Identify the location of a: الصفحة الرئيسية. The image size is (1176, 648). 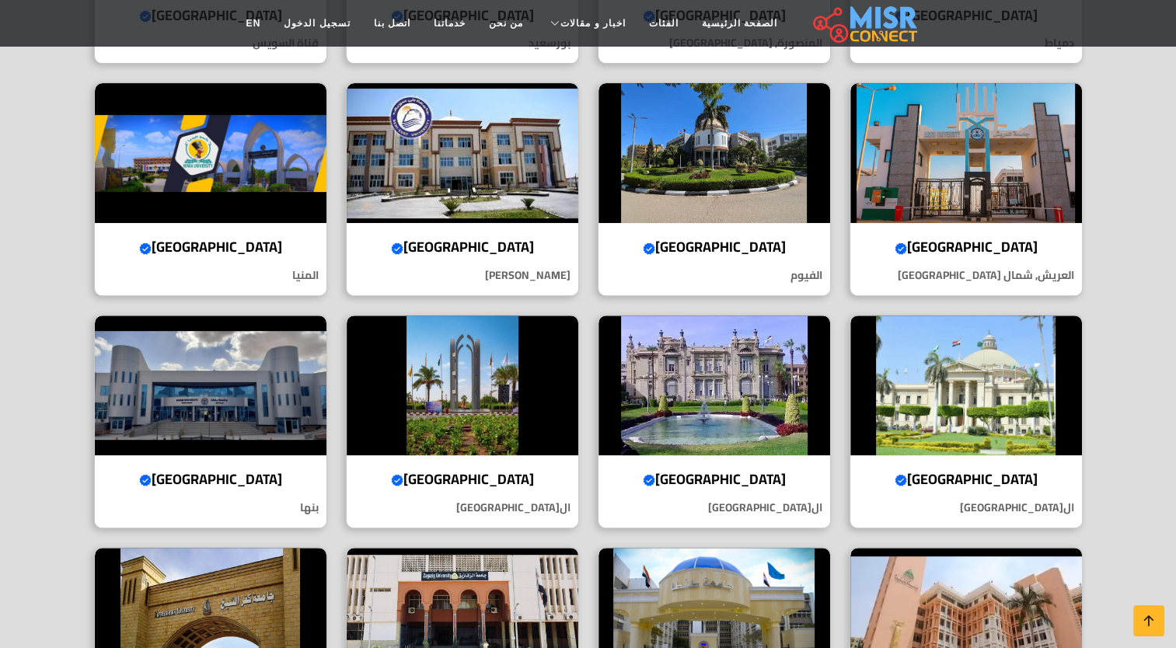
(739, 23).